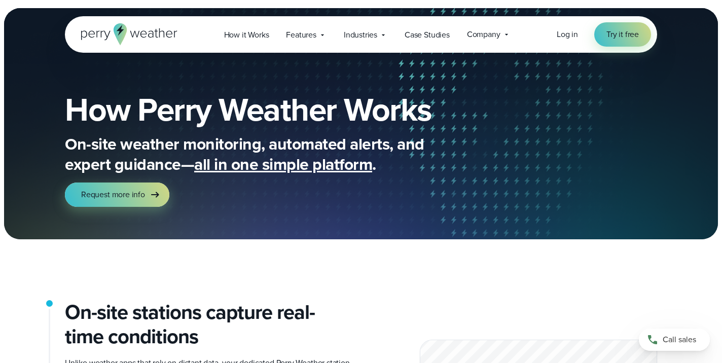  Describe the element at coordinates (674, 340) in the screenshot. I see `a: Call sales` at that location.